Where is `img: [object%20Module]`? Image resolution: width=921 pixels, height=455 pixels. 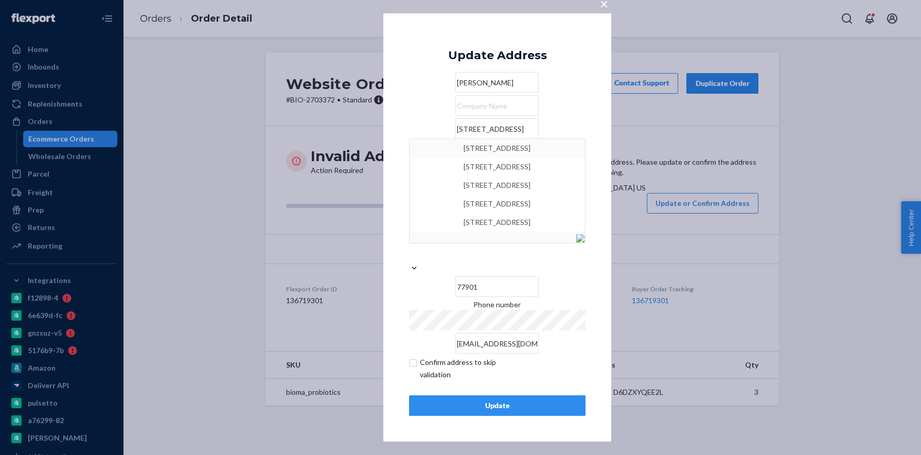
img: [object%20Module] is located at coordinates (580, 238).